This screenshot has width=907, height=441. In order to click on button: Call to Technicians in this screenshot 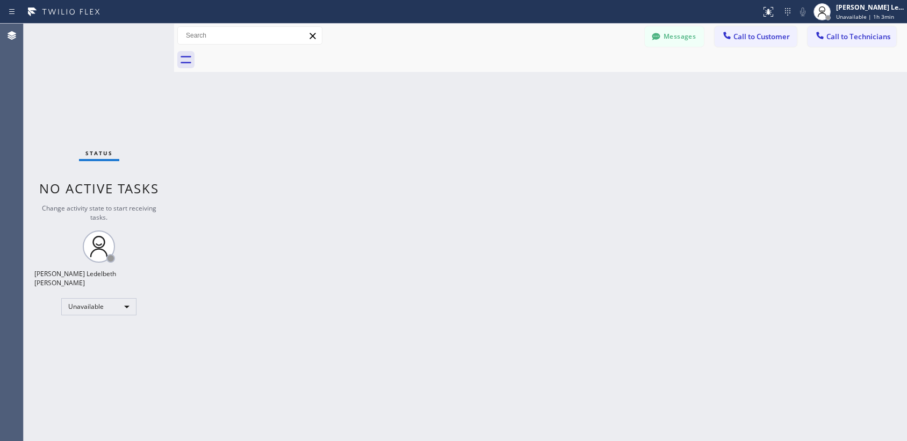, I will do `click(852, 37)`.